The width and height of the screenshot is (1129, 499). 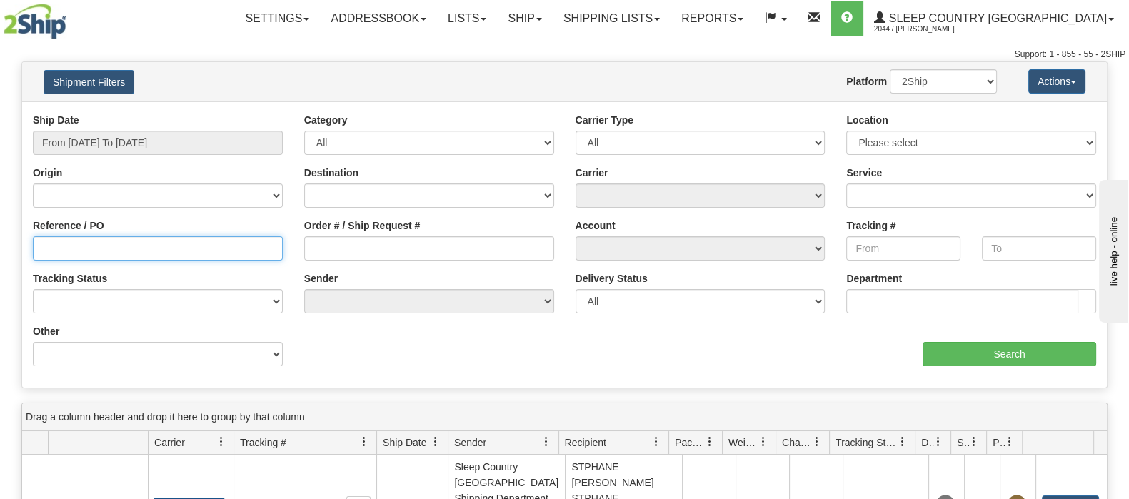 What do you see at coordinates (436, 442) in the screenshot?
I see `a: Ship Date filter column settings` at bounding box center [436, 442].